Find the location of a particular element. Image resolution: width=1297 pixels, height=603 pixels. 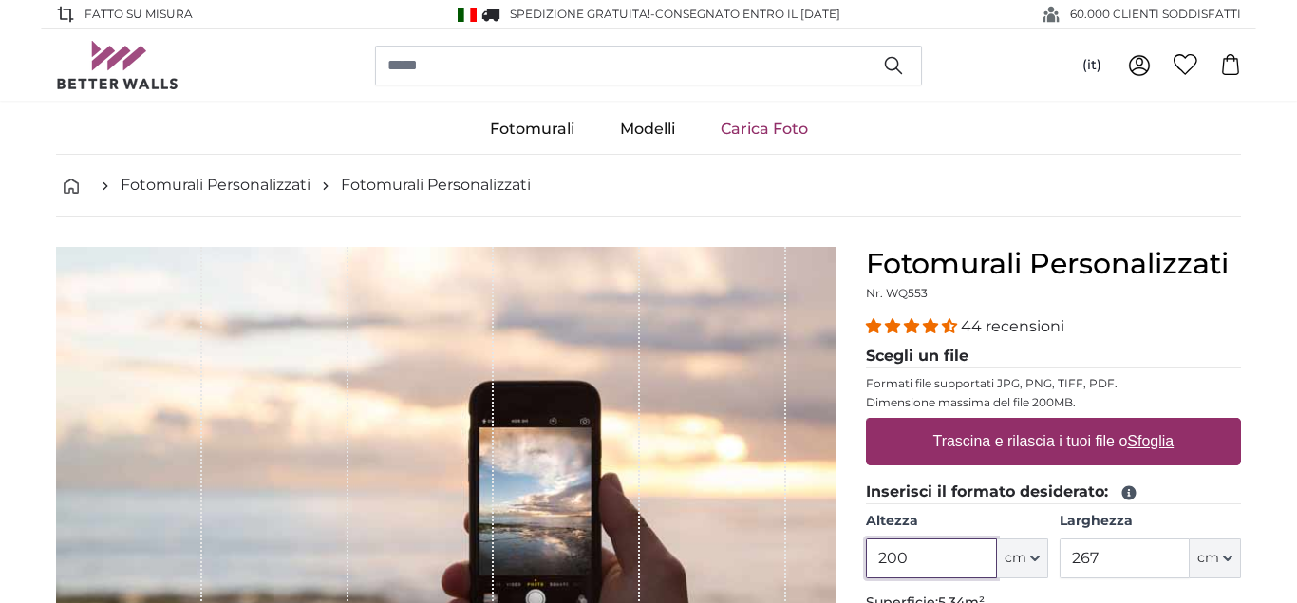

img: Italia is located at coordinates (467, 14).